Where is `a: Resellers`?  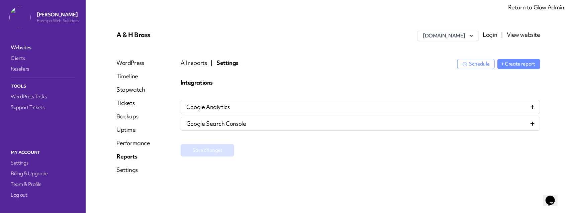
a: Resellers is located at coordinates (43, 69).